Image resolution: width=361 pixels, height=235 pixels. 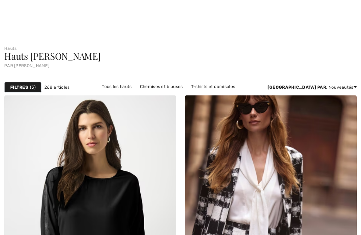 What do you see at coordinates (136, 96) in the screenshot?
I see `a: Ensembles` at bounding box center [136, 96].